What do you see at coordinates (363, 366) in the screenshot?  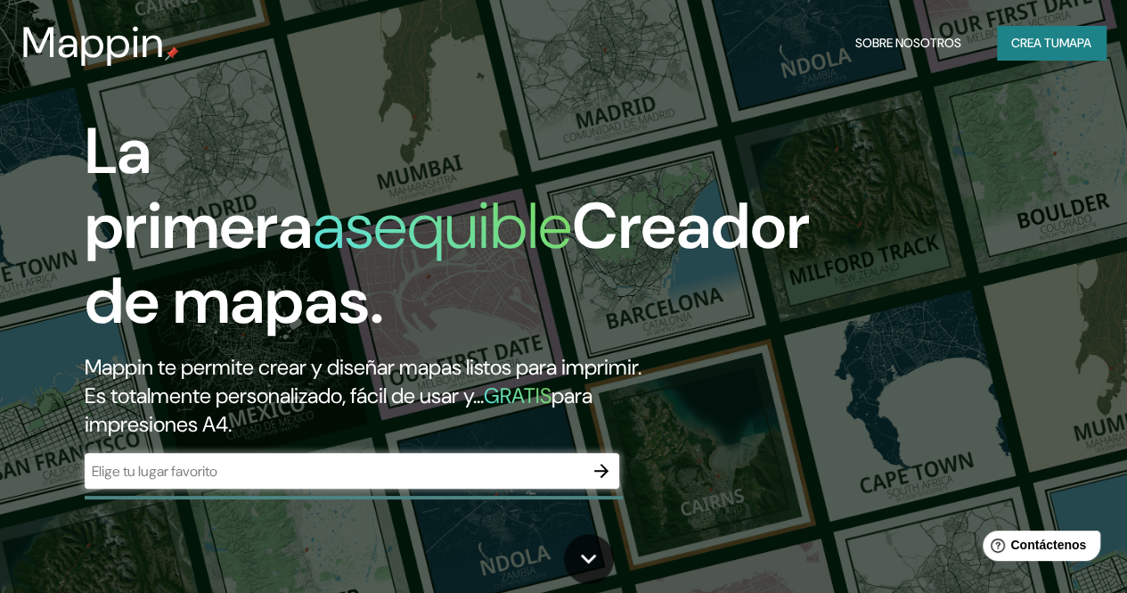 I see `font: Mappin te permite crear y diseñar mapas listos para imprimir.` at bounding box center [363, 366].